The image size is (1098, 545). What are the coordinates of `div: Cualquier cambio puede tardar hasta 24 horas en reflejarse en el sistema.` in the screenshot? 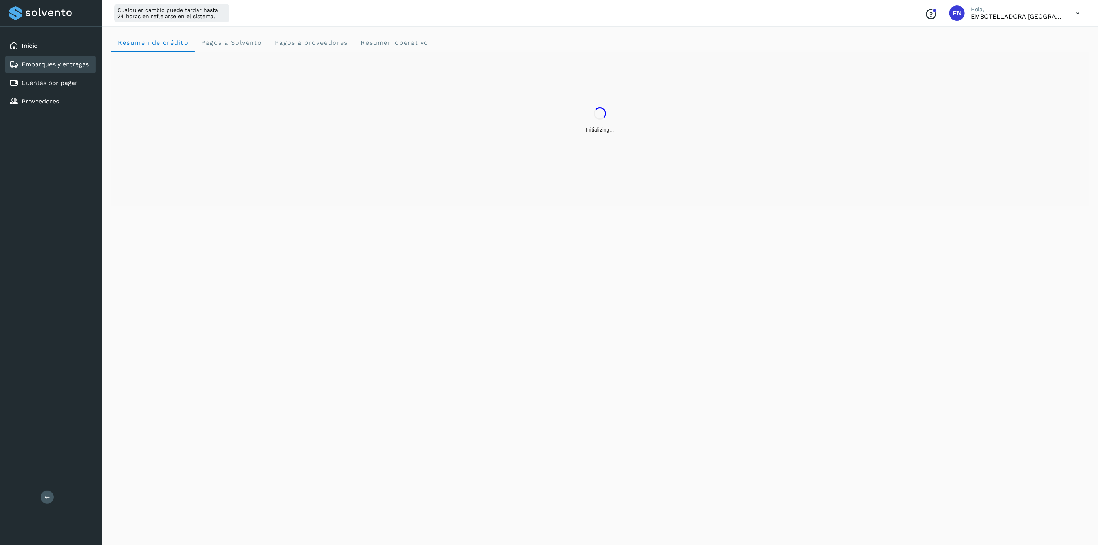 It's located at (172, 13).